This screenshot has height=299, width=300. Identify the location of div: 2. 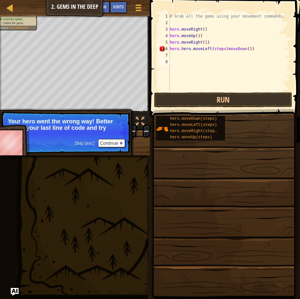
(164, 23).